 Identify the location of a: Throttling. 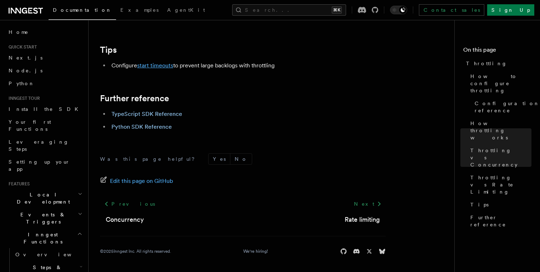
(497, 64).